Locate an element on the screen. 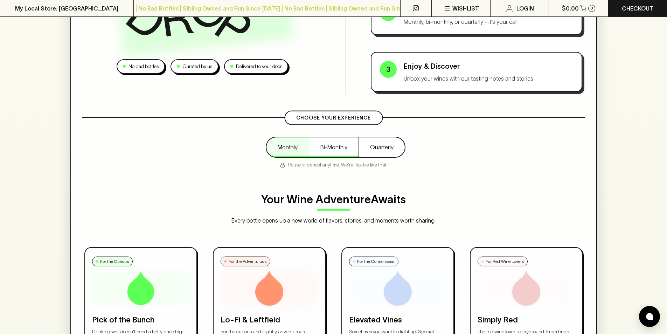  p: Login is located at coordinates (525, 8).